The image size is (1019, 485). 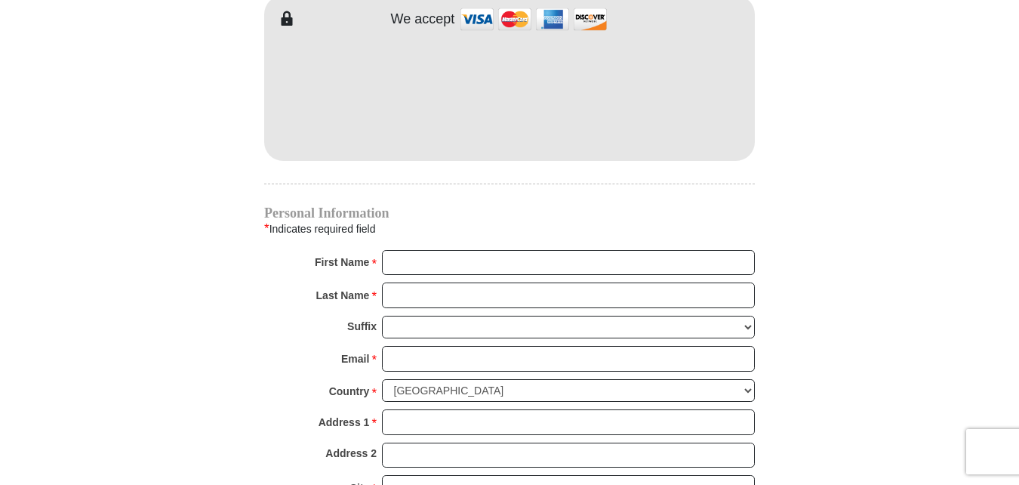 What do you see at coordinates (509, 229) in the screenshot?
I see `div: Indicates required field` at bounding box center [509, 229].